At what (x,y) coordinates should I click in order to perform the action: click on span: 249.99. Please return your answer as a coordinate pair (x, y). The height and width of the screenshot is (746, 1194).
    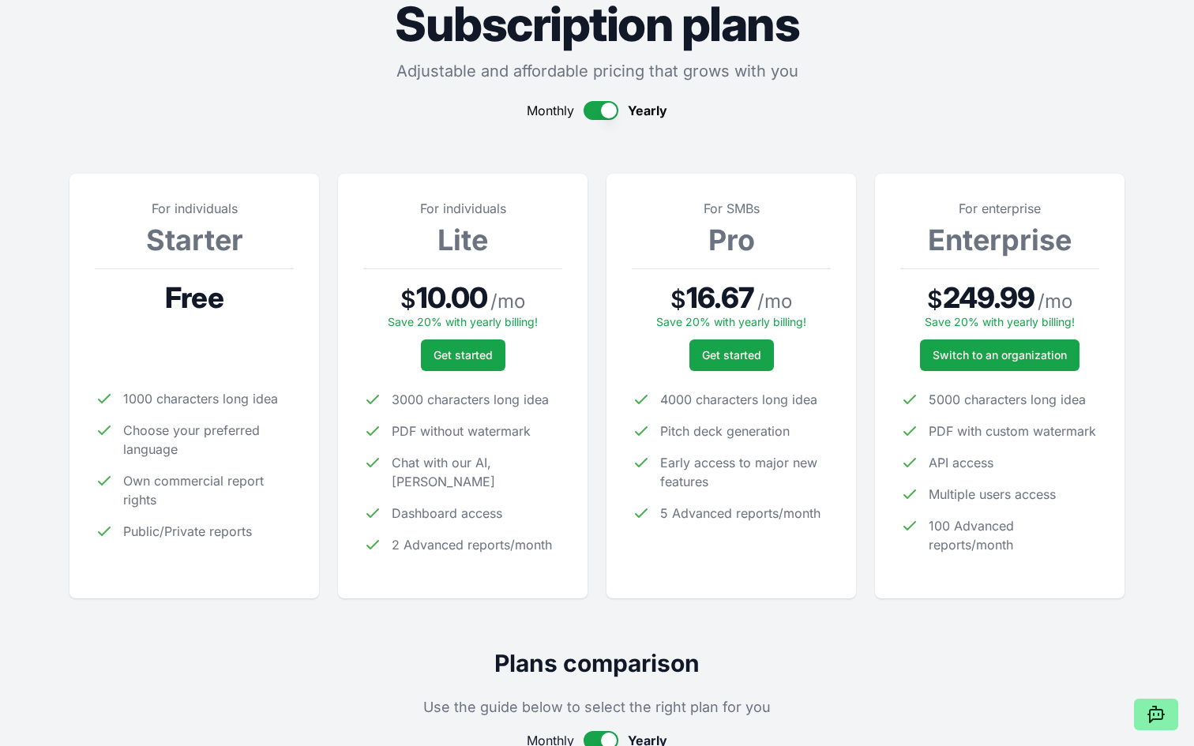
    Looking at the image, I should click on (988, 298).